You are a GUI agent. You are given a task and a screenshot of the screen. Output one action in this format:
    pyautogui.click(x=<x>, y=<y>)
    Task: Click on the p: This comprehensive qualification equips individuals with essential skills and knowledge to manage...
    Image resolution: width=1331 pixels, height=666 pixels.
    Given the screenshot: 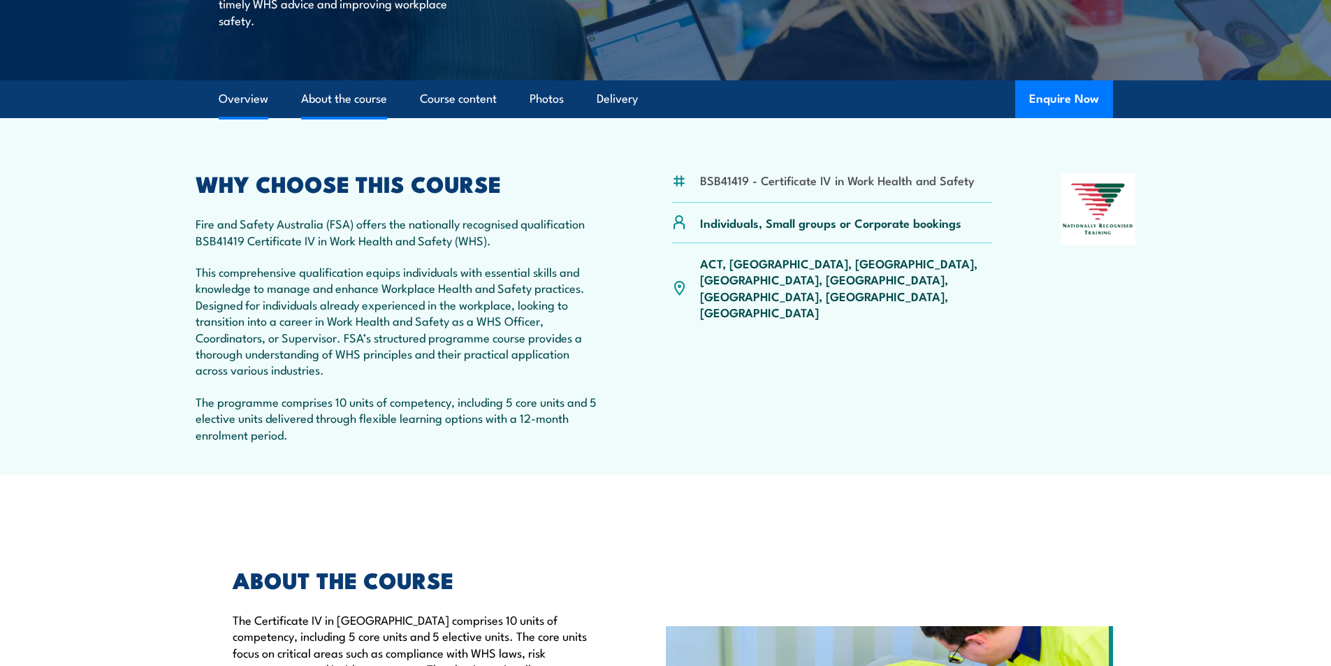 What is the action you would take?
    pyautogui.click(x=400, y=321)
    